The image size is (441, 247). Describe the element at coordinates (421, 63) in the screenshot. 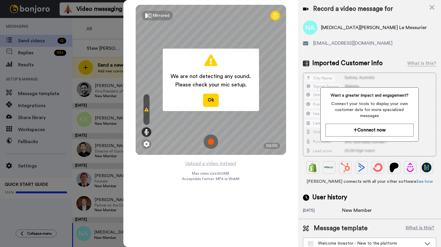

I see `div: What is this?` at that location.